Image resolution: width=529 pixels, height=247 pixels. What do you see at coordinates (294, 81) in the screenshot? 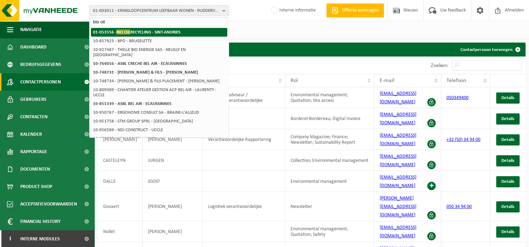
I see `span: Rol` at bounding box center [294, 81].